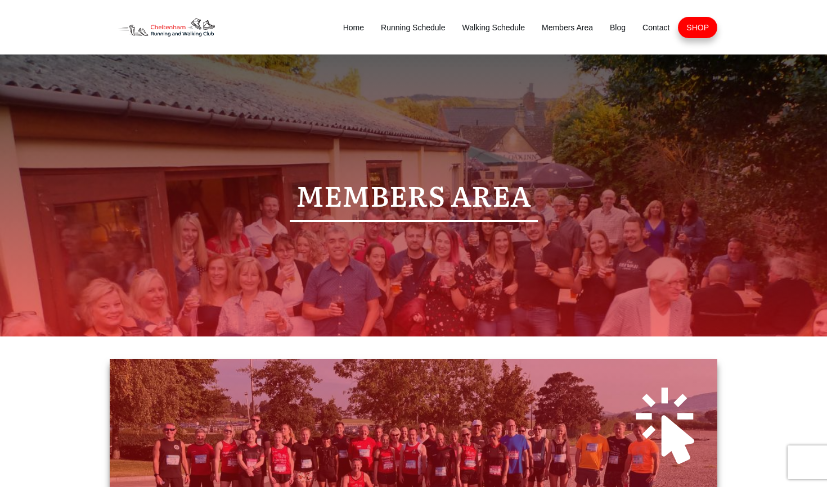 The height and width of the screenshot is (487, 827). What do you see at coordinates (617, 28) in the screenshot?
I see `span: Blog` at bounding box center [617, 28].